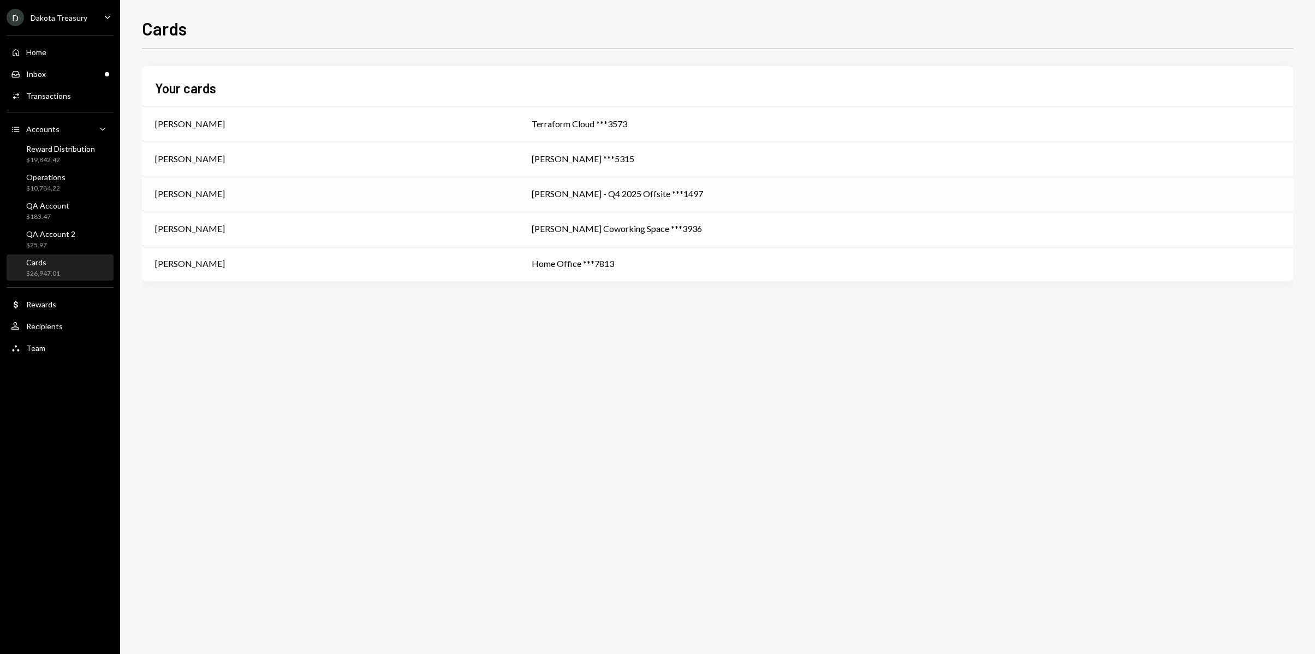 The height and width of the screenshot is (654, 1315). What do you see at coordinates (60, 326) in the screenshot?
I see `a: Recipients` at bounding box center [60, 326].